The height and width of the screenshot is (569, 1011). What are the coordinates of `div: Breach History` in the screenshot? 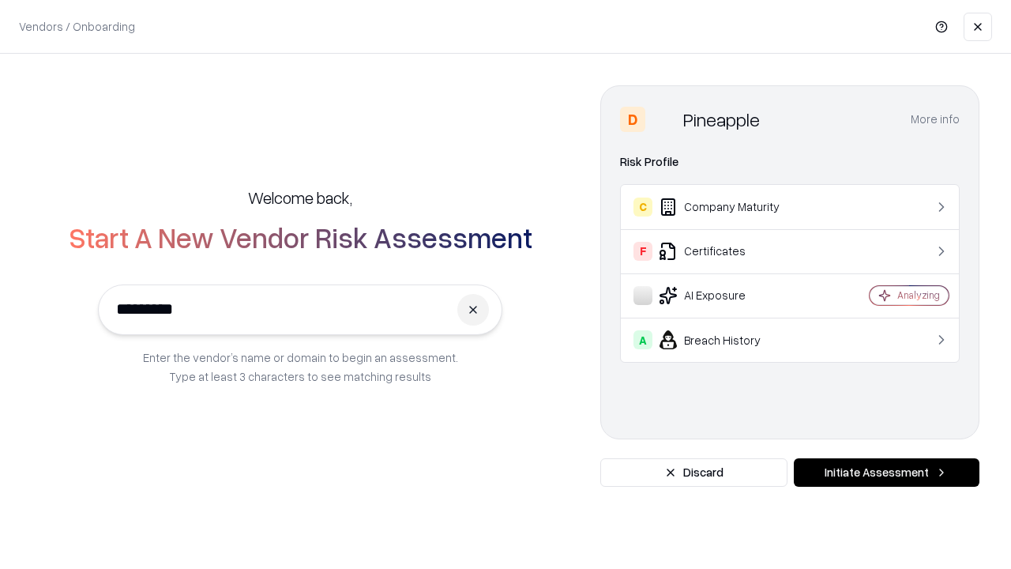 It's located at (727, 340).